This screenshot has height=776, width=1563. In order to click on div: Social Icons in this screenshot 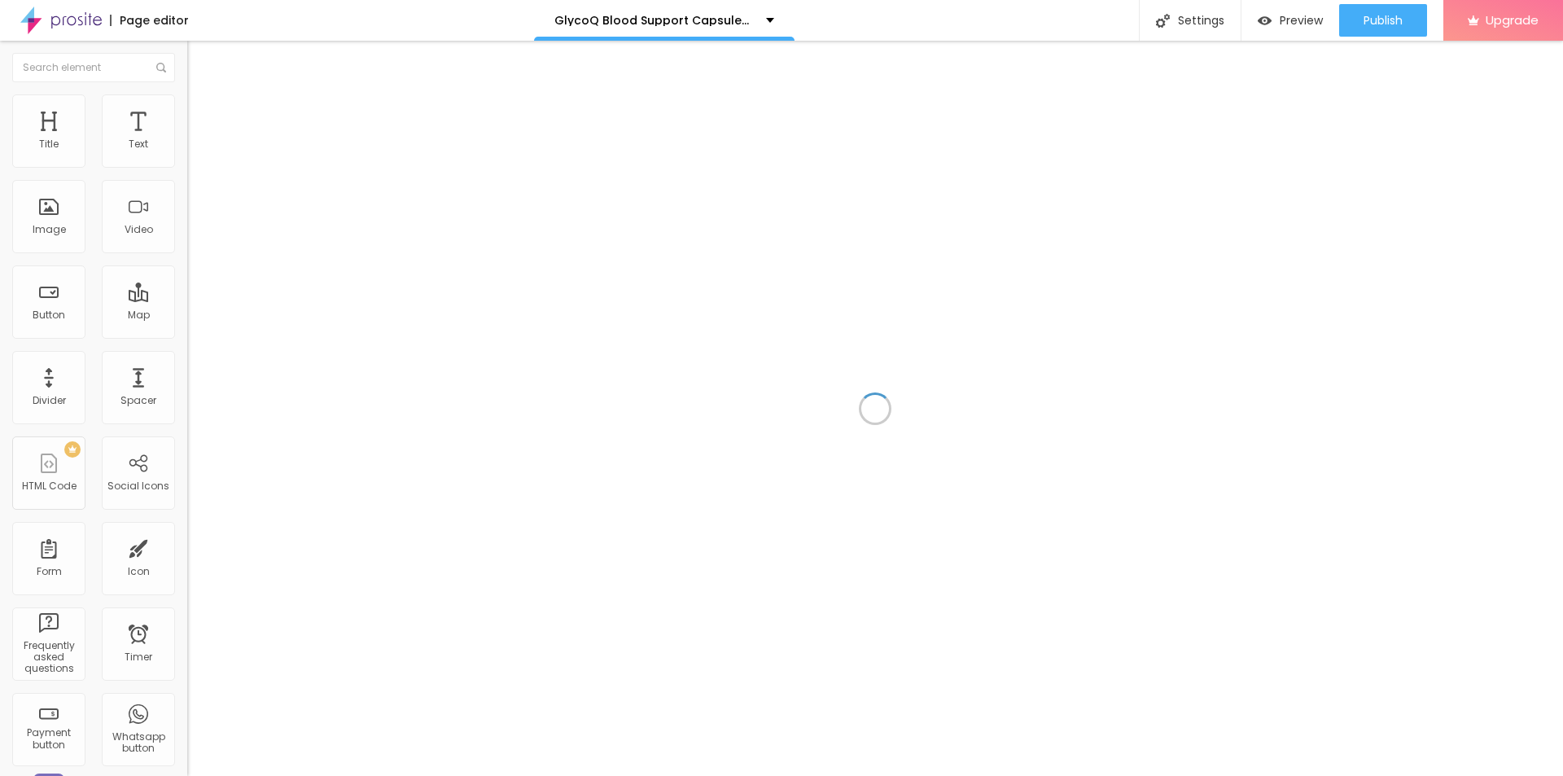, I will do `click(138, 486)`.